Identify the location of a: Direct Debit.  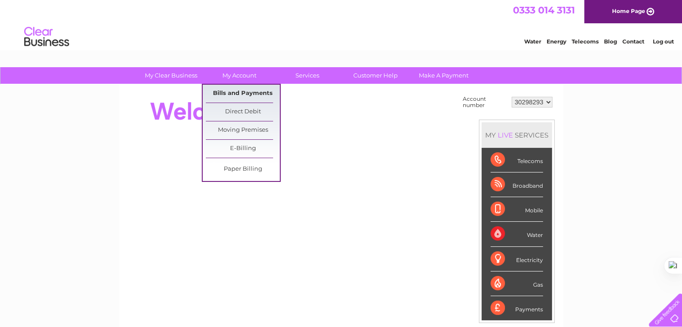
(243, 112).